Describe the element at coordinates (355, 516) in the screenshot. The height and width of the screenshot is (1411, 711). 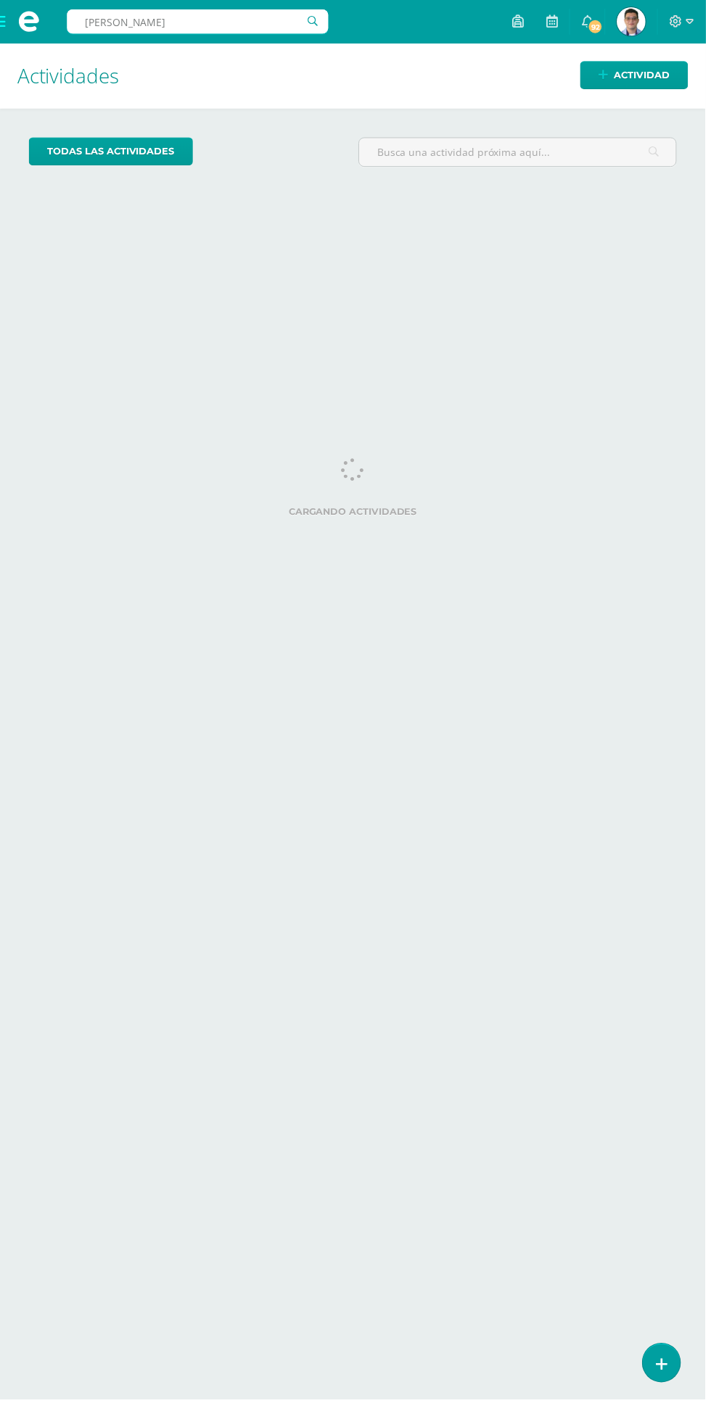
I see `label: Cargando actividades` at that location.